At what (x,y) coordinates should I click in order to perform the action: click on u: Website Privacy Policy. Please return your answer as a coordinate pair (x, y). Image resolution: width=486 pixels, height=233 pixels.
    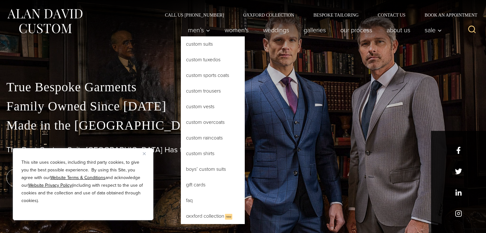
    Looking at the image, I should click on (50, 185).